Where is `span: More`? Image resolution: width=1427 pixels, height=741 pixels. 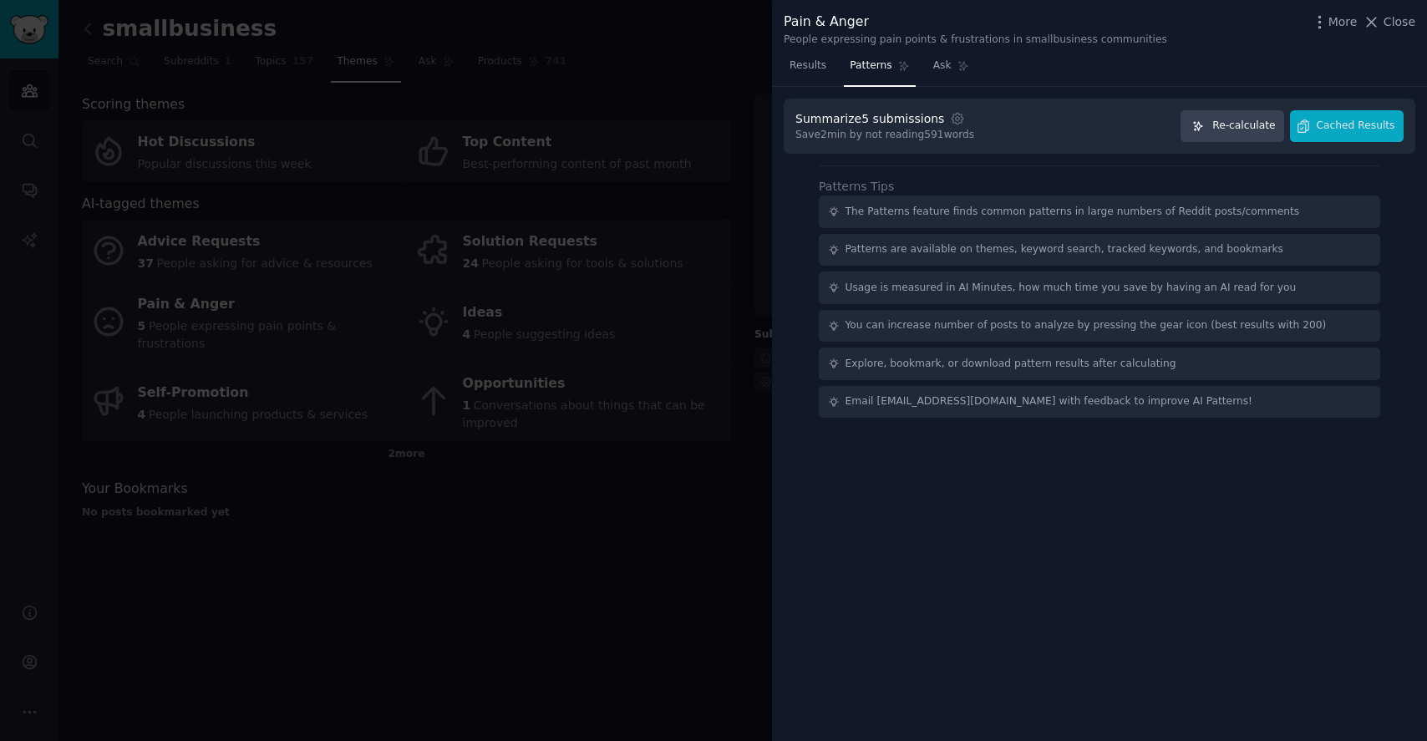
span: More is located at coordinates (1343, 22).